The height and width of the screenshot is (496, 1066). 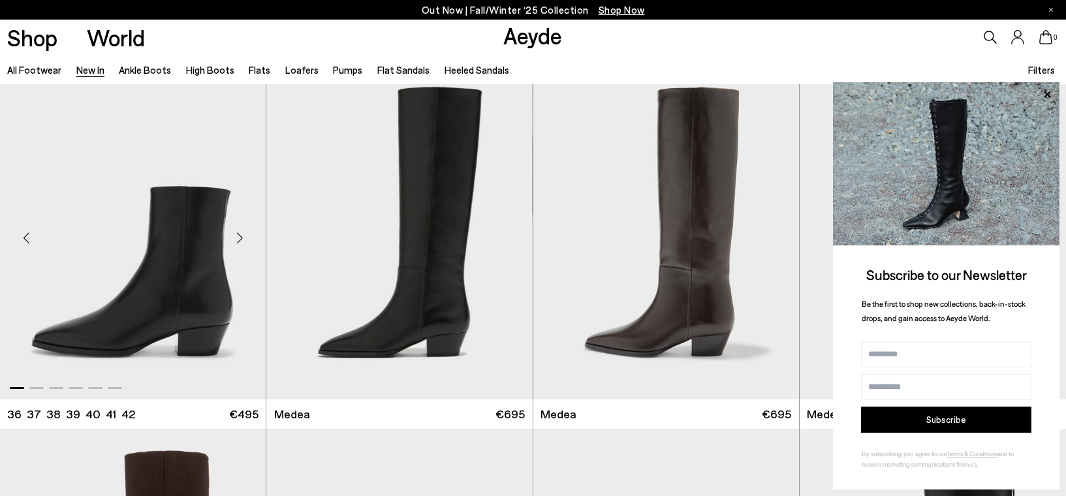 I want to click on div: Next slide, so click(x=240, y=238).